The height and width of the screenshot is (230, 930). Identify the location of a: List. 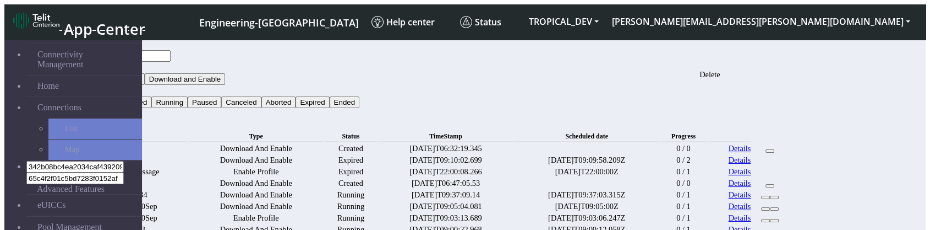
(95, 128).